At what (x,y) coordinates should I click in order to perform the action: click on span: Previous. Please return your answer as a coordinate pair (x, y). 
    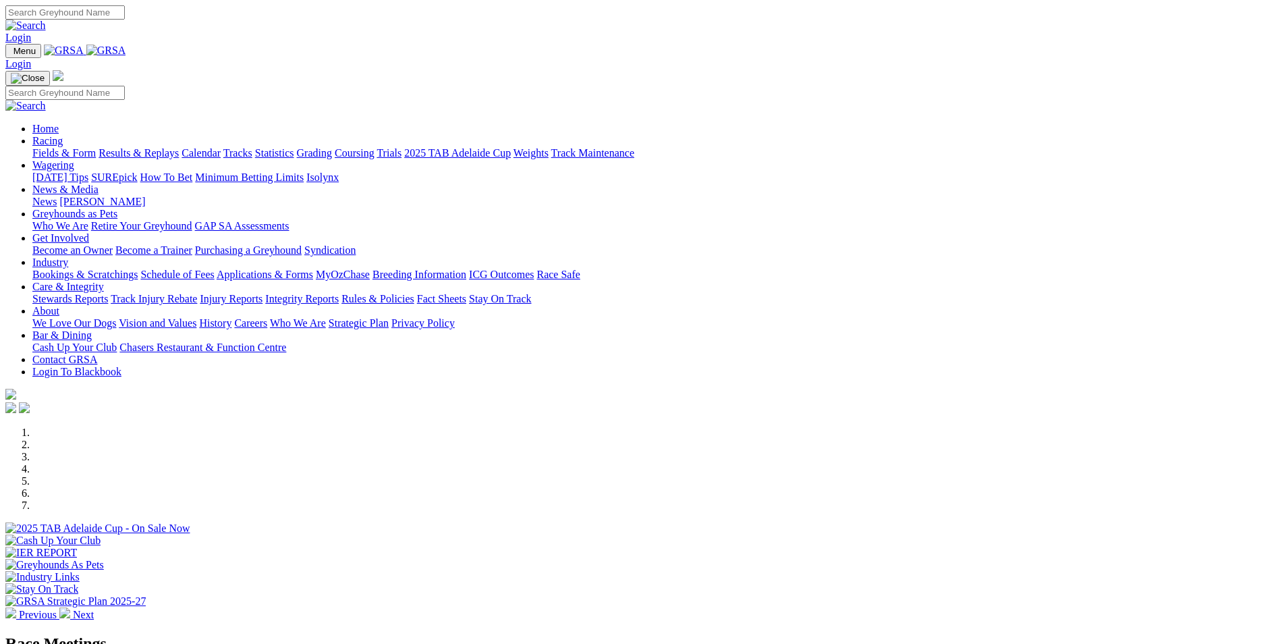
    Looking at the image, I should click on (38, 614).